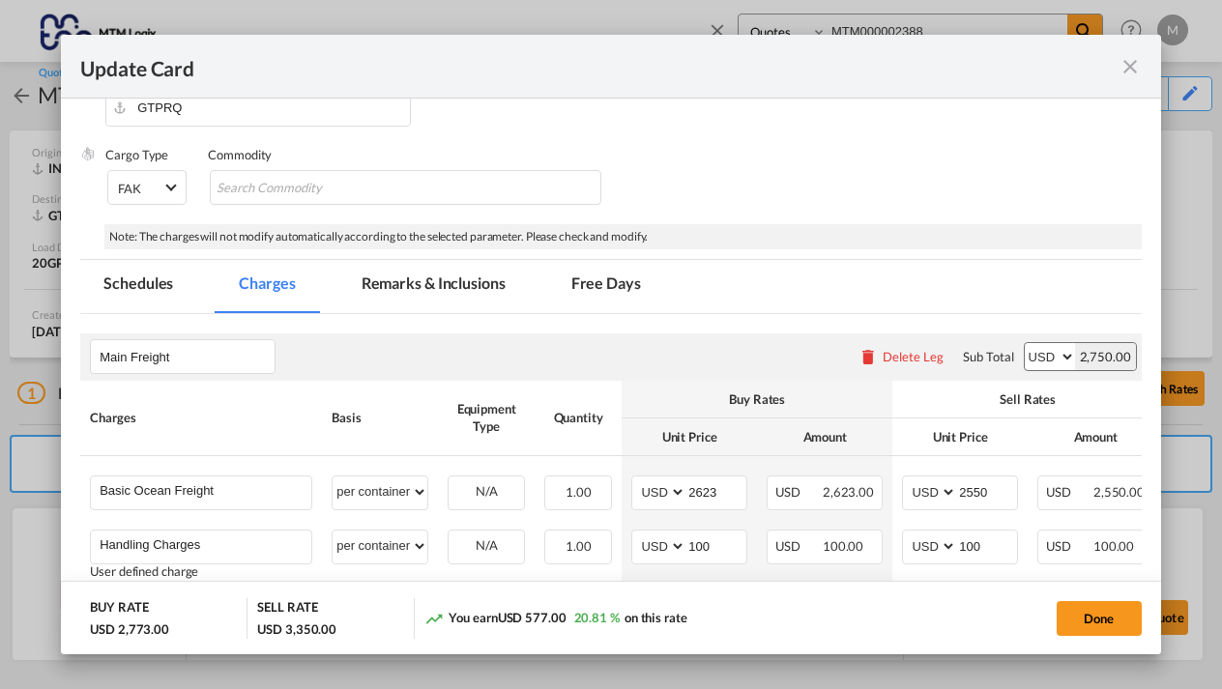  What do you see at coordinates (868, 357) in the screenshot?
I see `md-icon: icon-delete` at bounding box center [868, 357].